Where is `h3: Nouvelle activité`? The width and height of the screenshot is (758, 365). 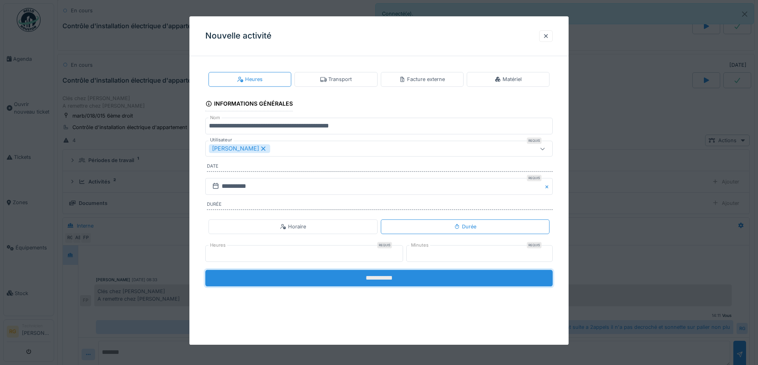 h3: Nouvelle activité is located at coordinates (238, 36).